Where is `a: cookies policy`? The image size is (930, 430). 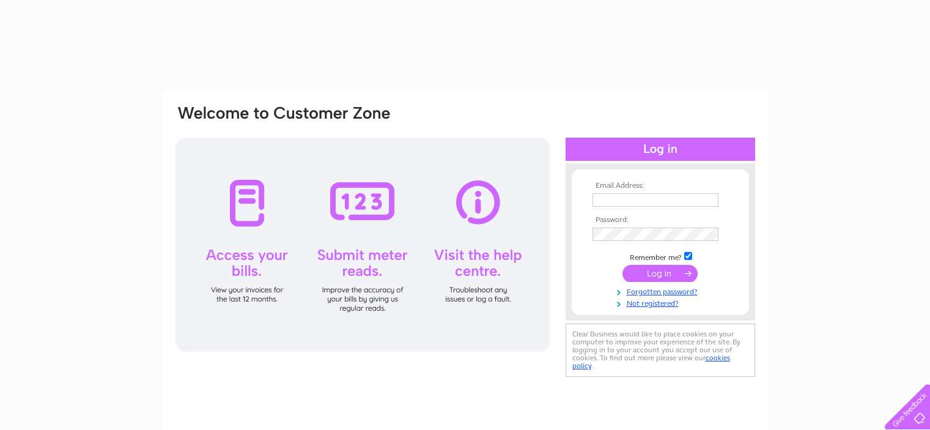 a: cookies policy is located at coordinates (651, 361).